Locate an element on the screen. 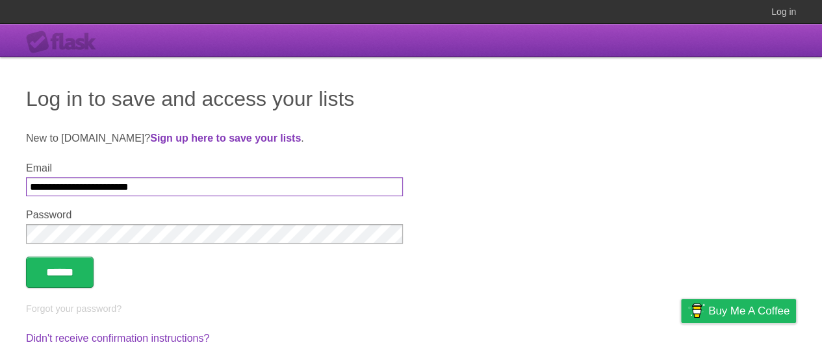 Image resolution: width=822 pixels, height=358 pixels. a: Buy me a coffee is located at coordinates (739, 311).